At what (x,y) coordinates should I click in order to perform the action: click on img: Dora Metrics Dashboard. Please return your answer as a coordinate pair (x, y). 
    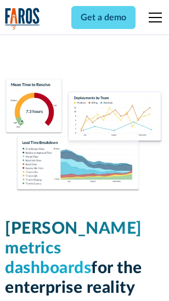
    Looking at the image, I should click on (84, 136).